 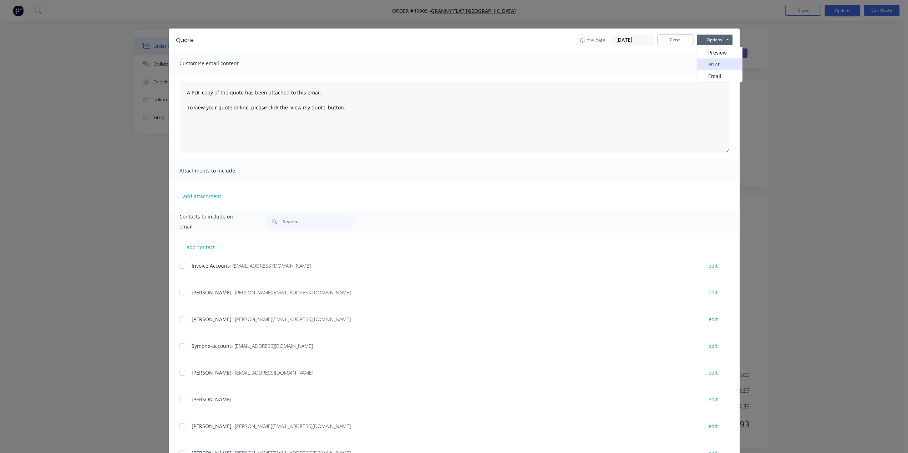 What do you see at coordinates (201, 247) in the screenshot?
I see `button: add contact` at bounding box center [201, 247].